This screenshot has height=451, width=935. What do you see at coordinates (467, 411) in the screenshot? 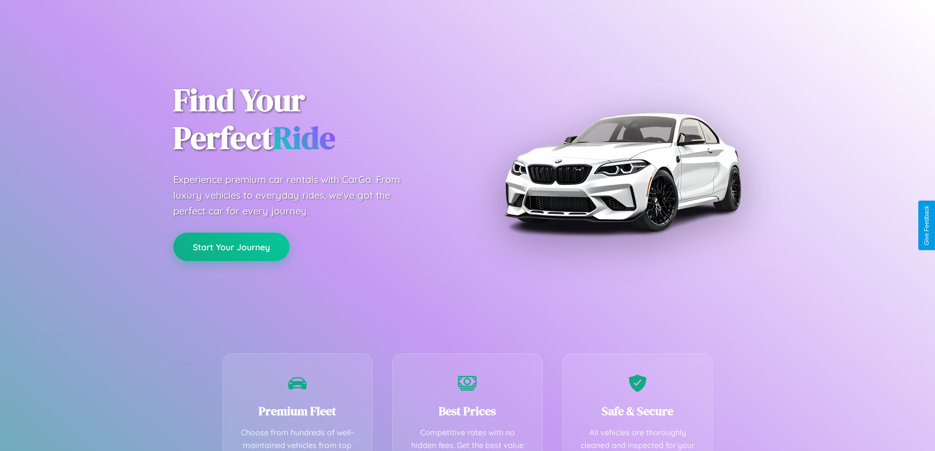
I see `h3: Best Prices` at bounding box center [467, 411].